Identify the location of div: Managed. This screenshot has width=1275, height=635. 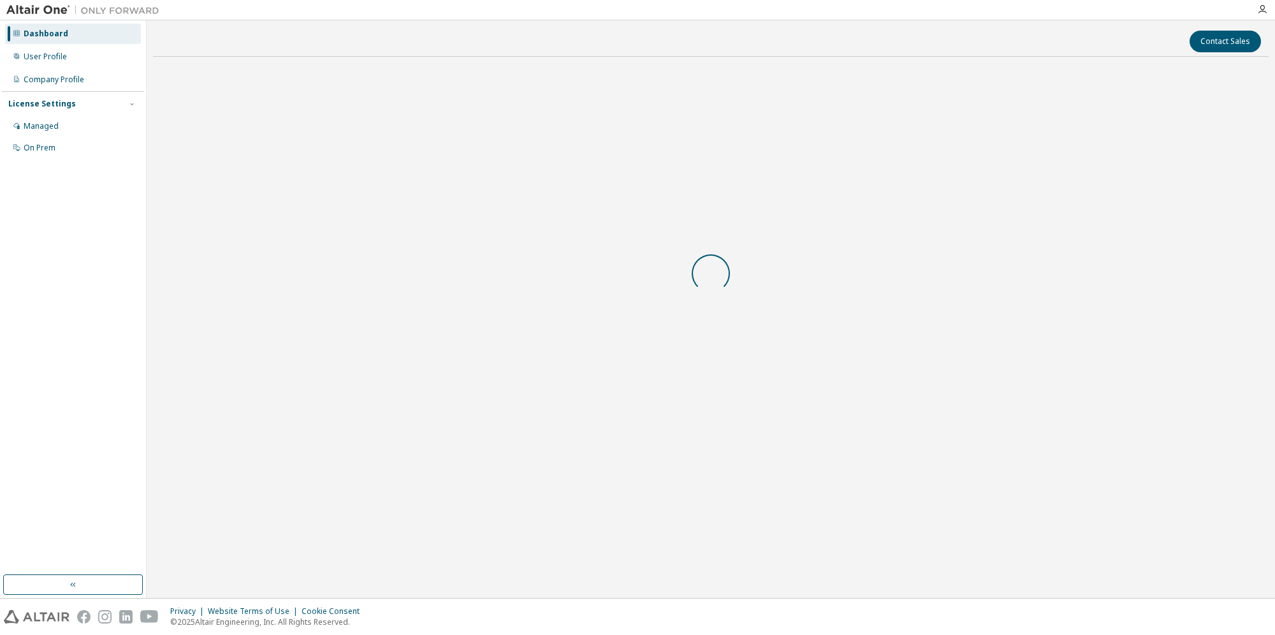
(41, 126).